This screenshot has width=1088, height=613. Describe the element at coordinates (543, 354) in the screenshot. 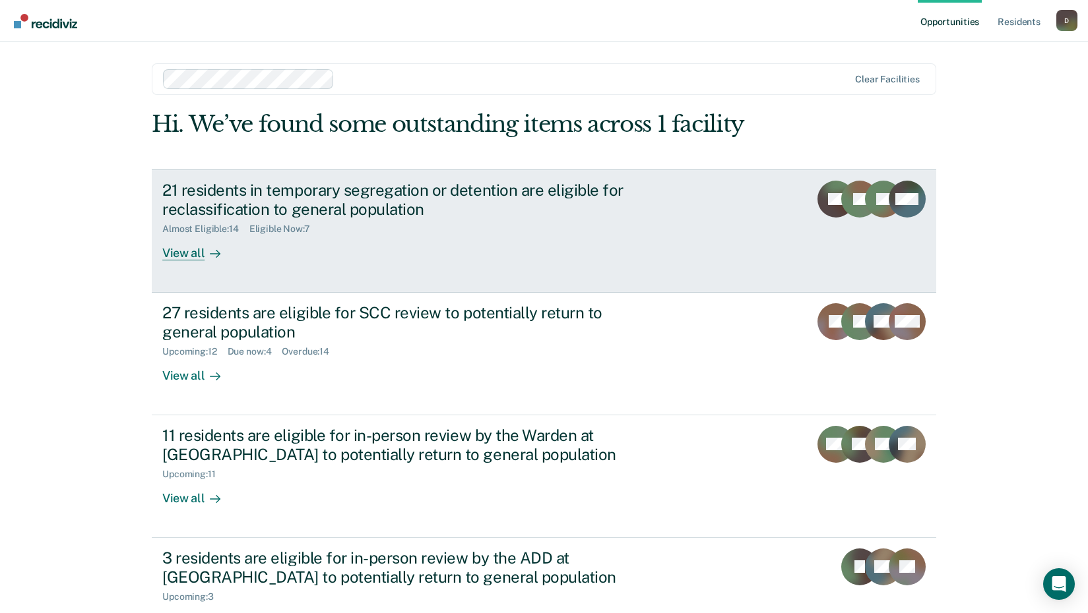

I see `a: 27 residents are eligible for SCC review to potentially return to general populationUpcoming:12Du...` at that location.